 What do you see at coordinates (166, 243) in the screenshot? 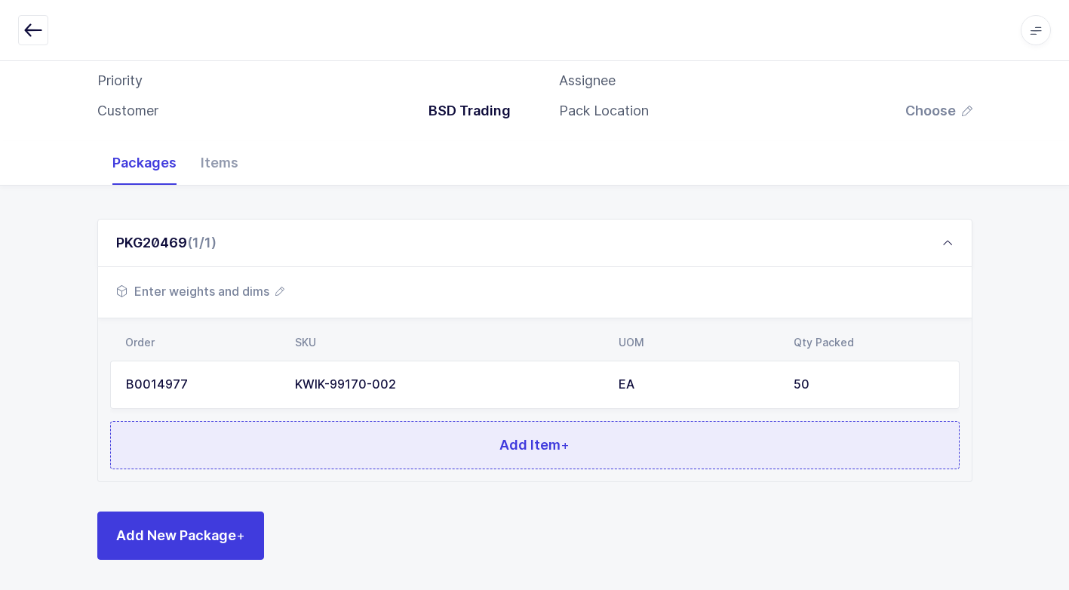
I see `div: PKG20469` at bounding box center [166, 243].